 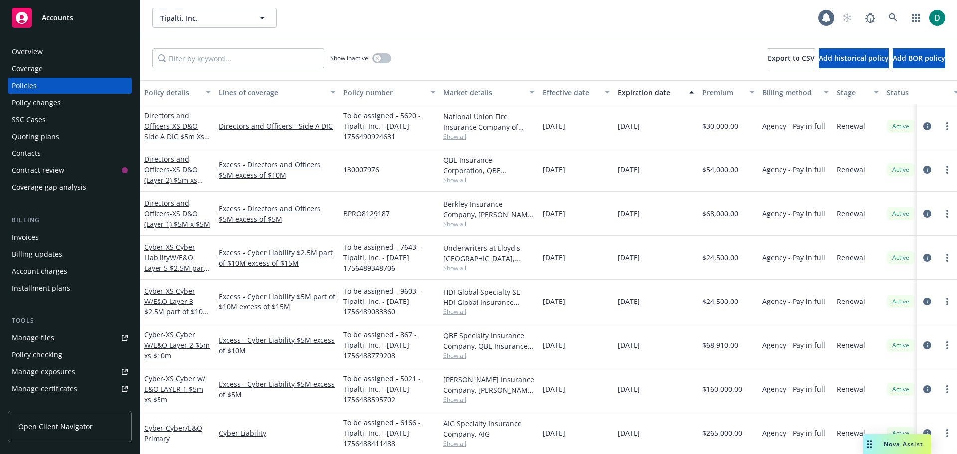 I want to click on a: Cyber, so click(x=173, y=433).